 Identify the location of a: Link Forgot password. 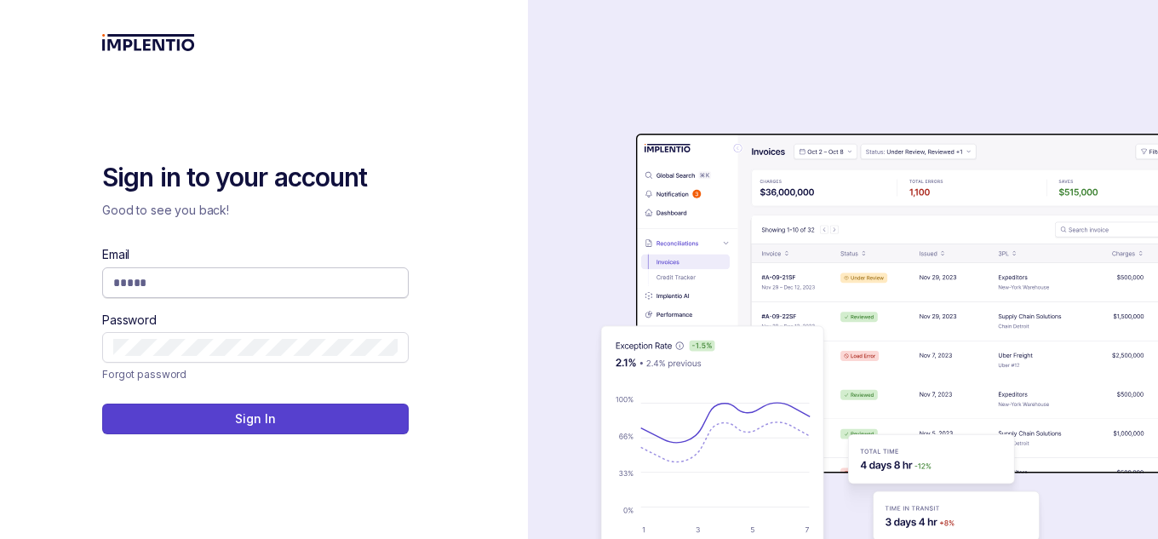
(144, 375).